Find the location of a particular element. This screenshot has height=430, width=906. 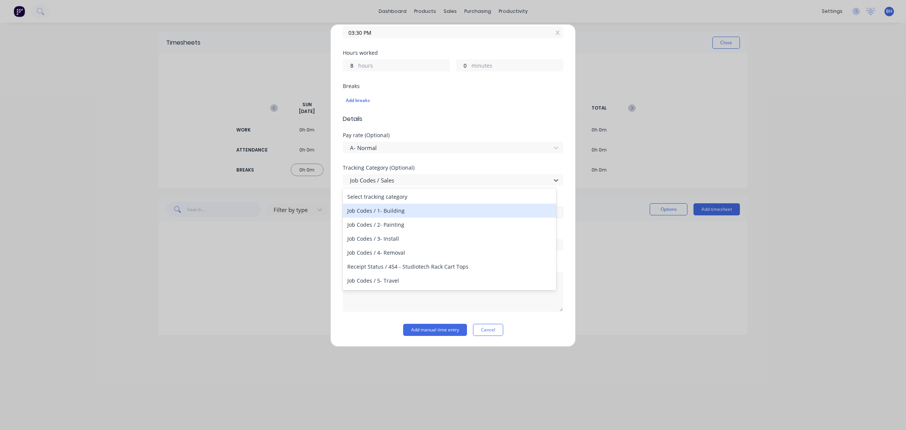

div: Breaks is located at coordinates (453, 86).